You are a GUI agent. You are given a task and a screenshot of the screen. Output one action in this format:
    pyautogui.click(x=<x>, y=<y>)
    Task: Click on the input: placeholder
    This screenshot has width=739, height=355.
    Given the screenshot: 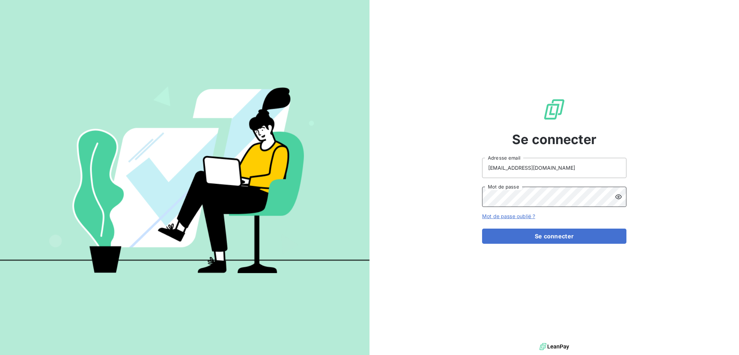 What is the action you would take?
    pyautogui.click(x=554, y=168)
    